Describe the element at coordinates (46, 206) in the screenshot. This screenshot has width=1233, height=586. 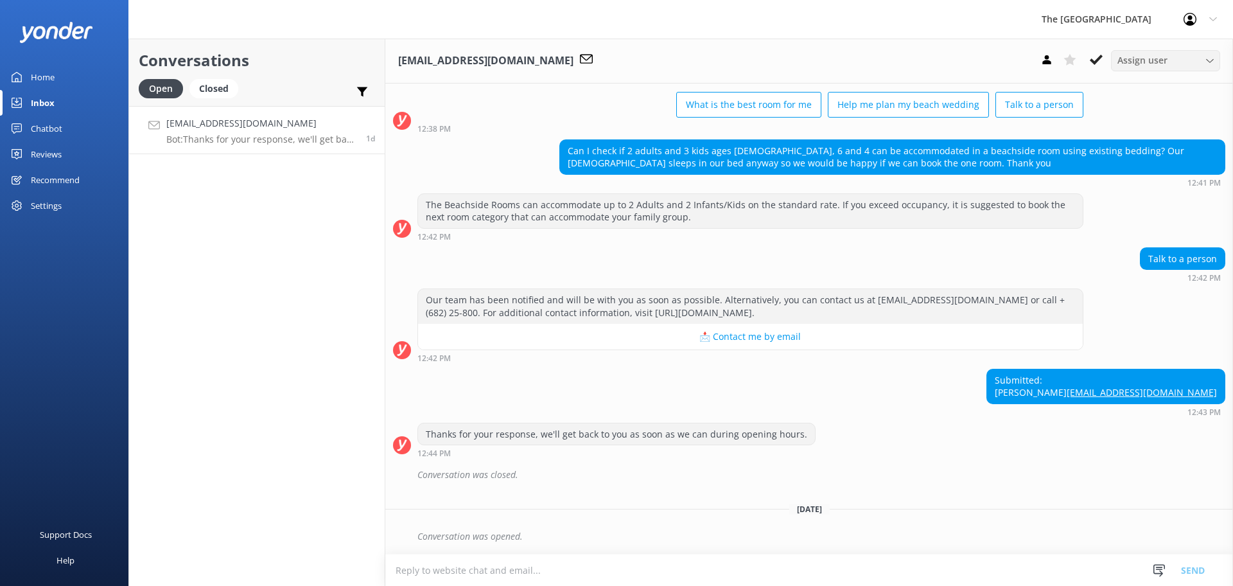
I see `div: Settings` at that location.